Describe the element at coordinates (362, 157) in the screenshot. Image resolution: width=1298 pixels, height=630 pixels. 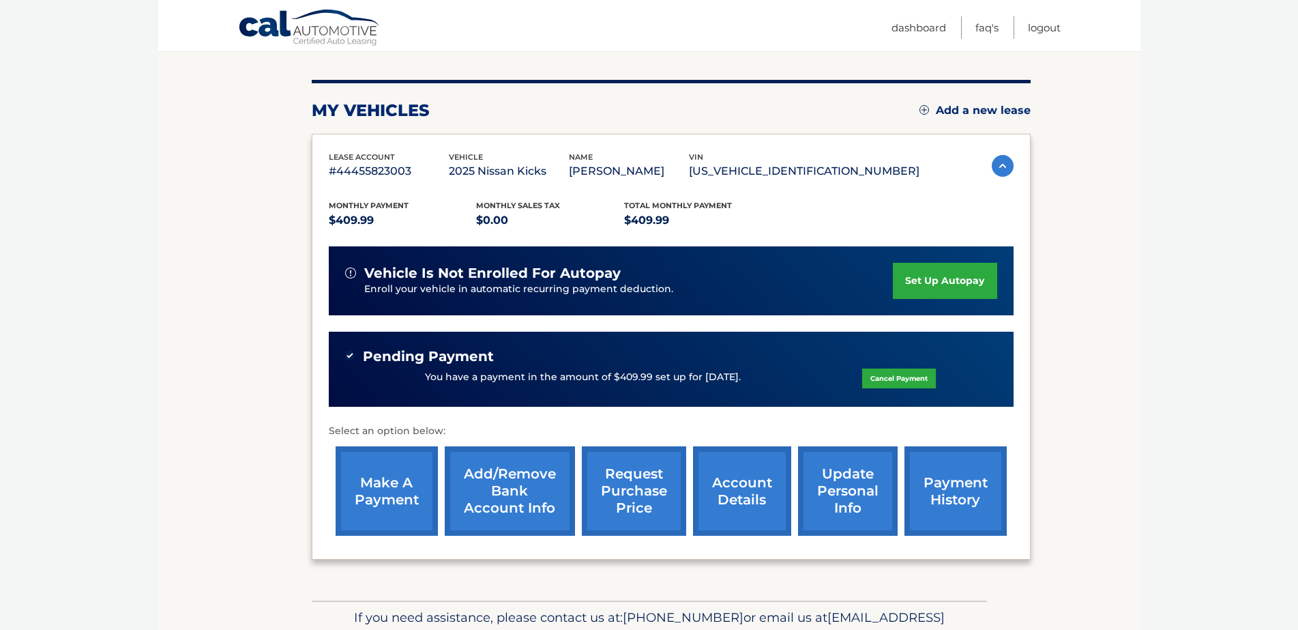
I see `span: lease account` at that location.